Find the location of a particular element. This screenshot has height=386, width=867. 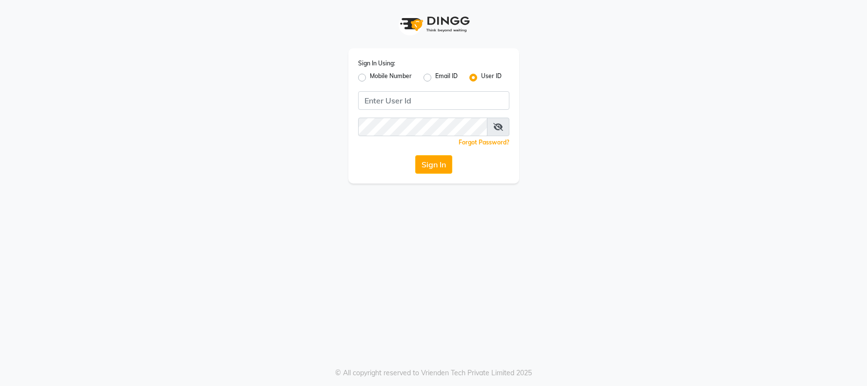

label: Sign In Using: is located at coordinates (377, 63).